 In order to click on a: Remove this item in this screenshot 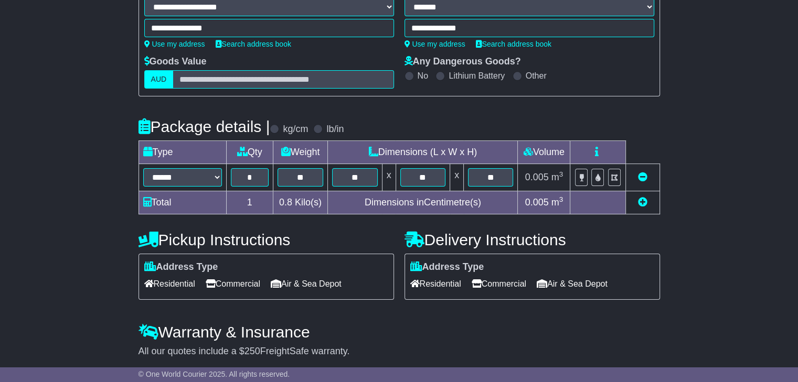, I will do `click(642, 177)`.